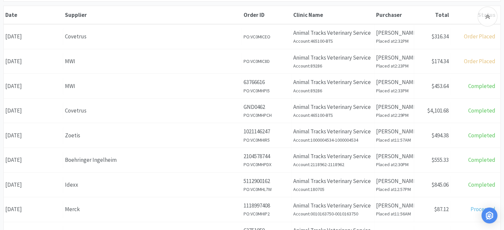 The image size is (504, 230). What do you see at coordinates (438, 111) in the screenshot?
I see `span: $4,101.68` at bounding box center [438, 111].